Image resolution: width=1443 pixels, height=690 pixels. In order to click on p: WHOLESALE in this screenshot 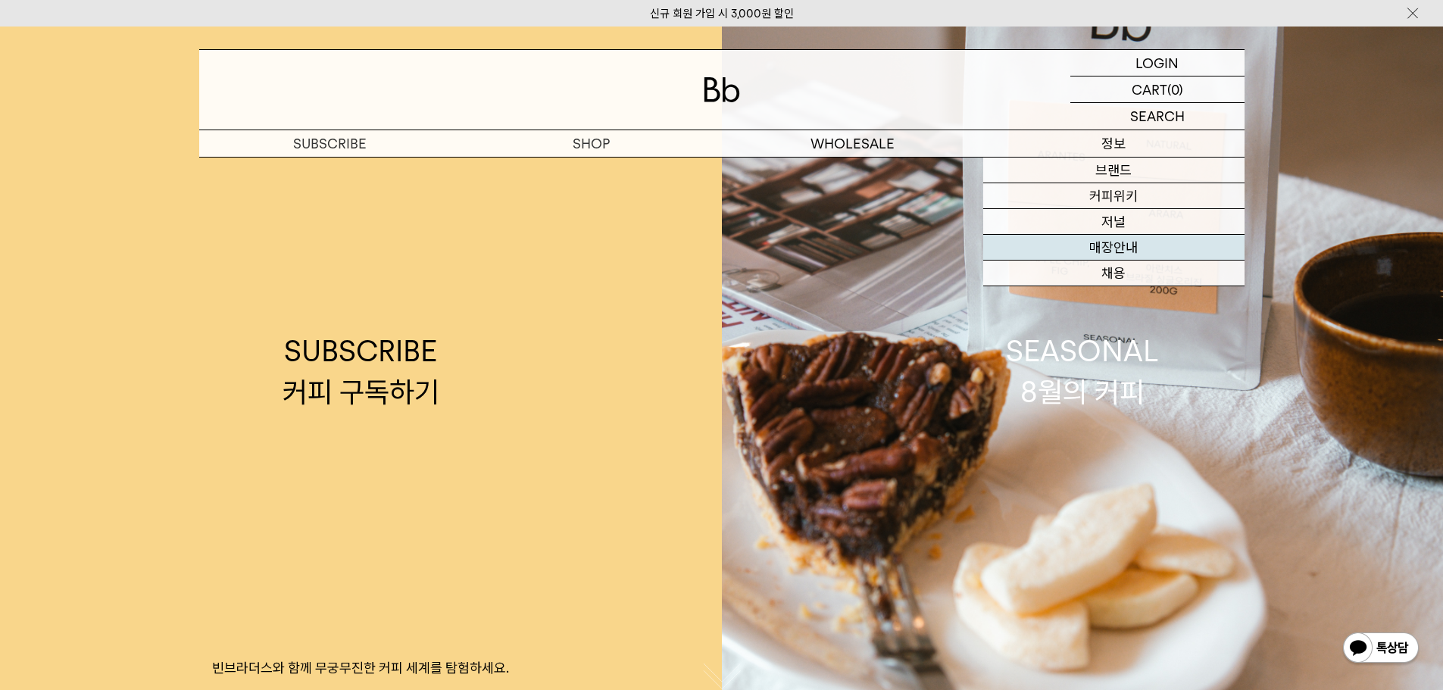, I will do `click(852, 143)`.